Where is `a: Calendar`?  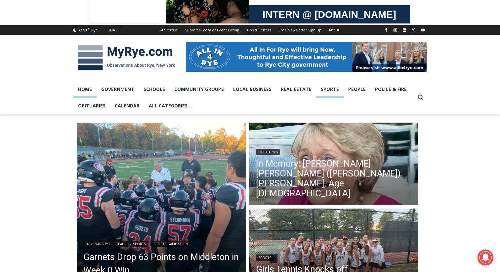
a: Calendar is located at coordinates (127, 106).